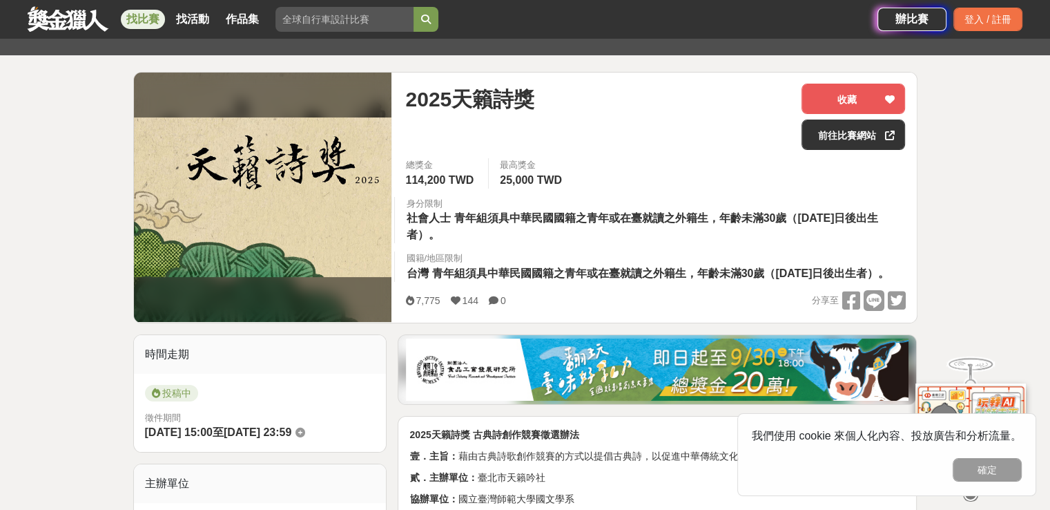 Image resolution: width=1050 pixels, height=510 pixels. Describe the element at coordinates (428, 217) in the screenshot. I see `span: 社會人士` at that location.